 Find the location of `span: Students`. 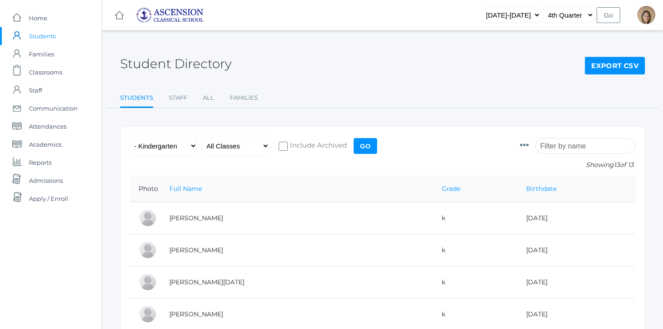

span: Students is located at coordinates (42, 36).